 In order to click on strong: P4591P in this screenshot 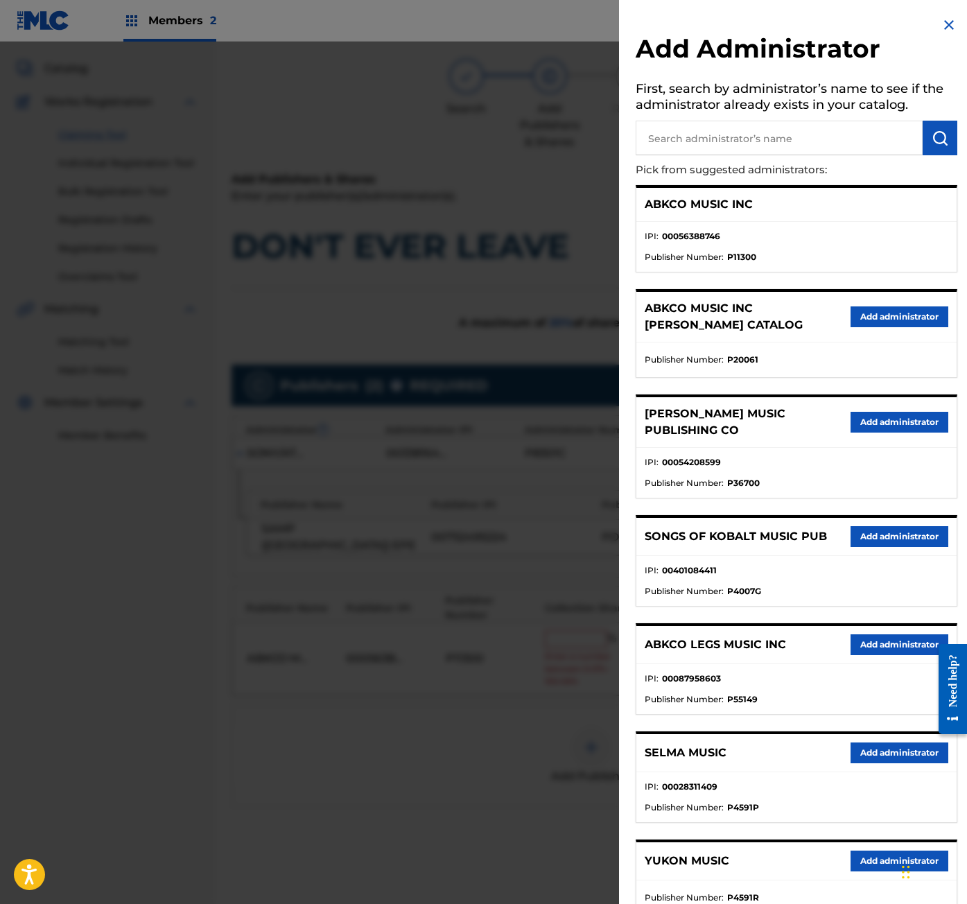, I will do `click(743, 808)`.